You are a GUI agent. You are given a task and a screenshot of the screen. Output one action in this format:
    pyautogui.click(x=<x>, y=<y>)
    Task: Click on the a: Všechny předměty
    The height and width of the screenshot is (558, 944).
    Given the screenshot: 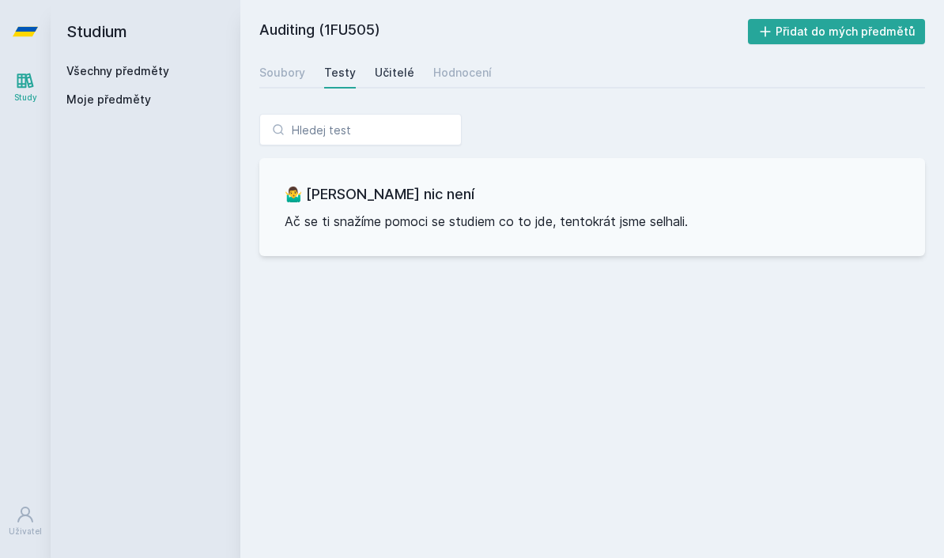 What is the action you would take?
    pyautogui.click(x=118, y=70)
    